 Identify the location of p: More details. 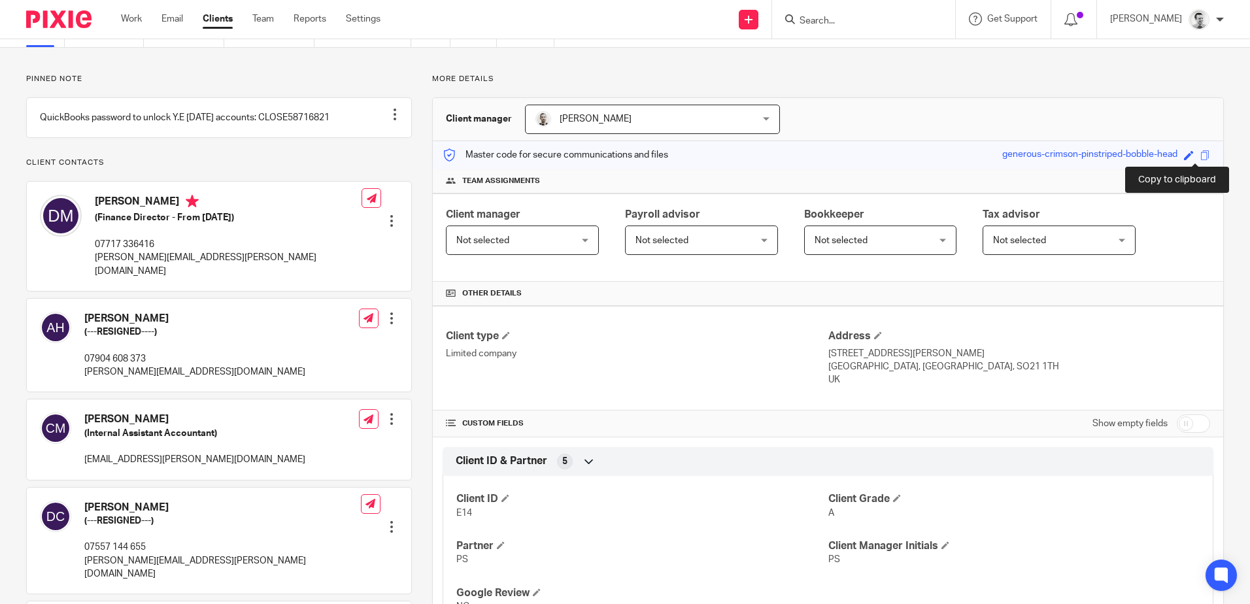
(827, 79).